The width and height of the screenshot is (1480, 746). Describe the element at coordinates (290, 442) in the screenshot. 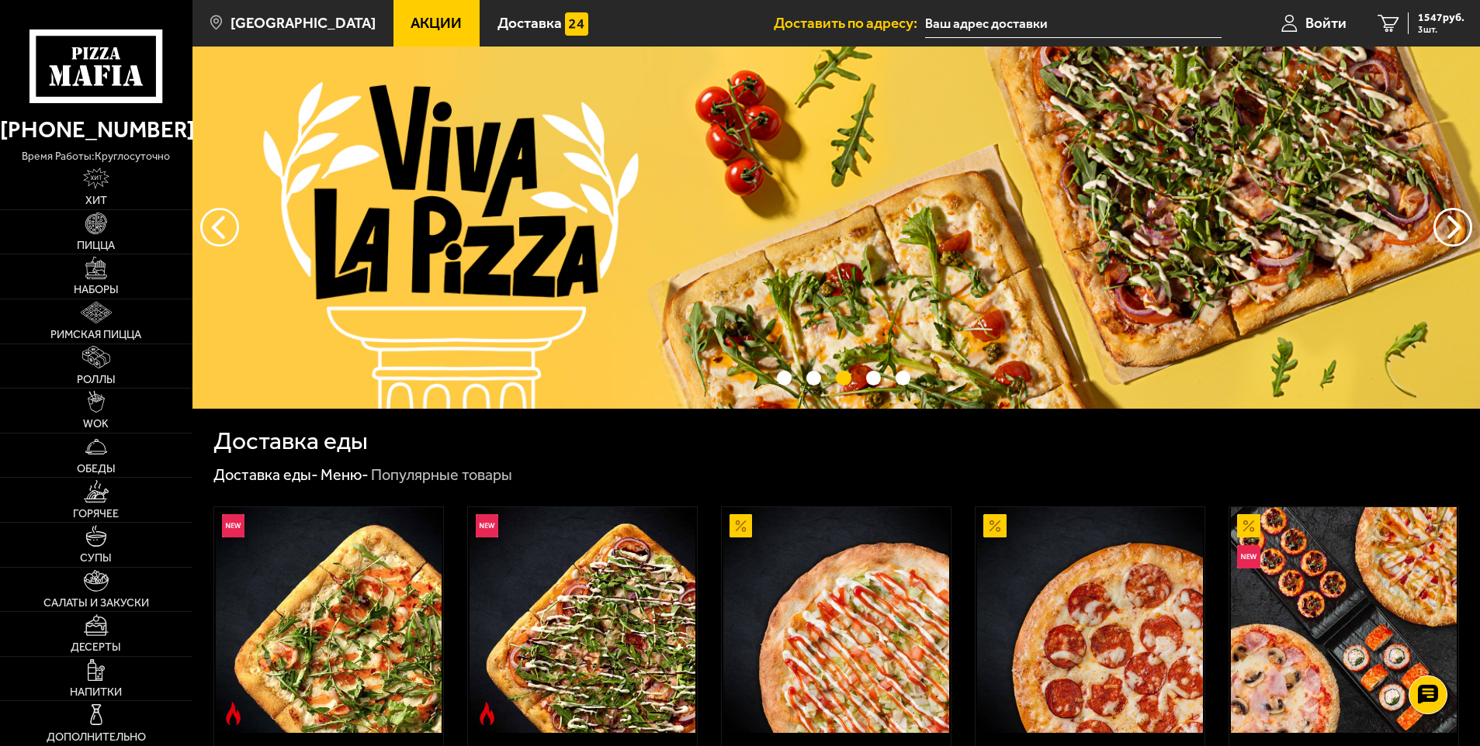

I see `h1: Доставка еды` at that location.